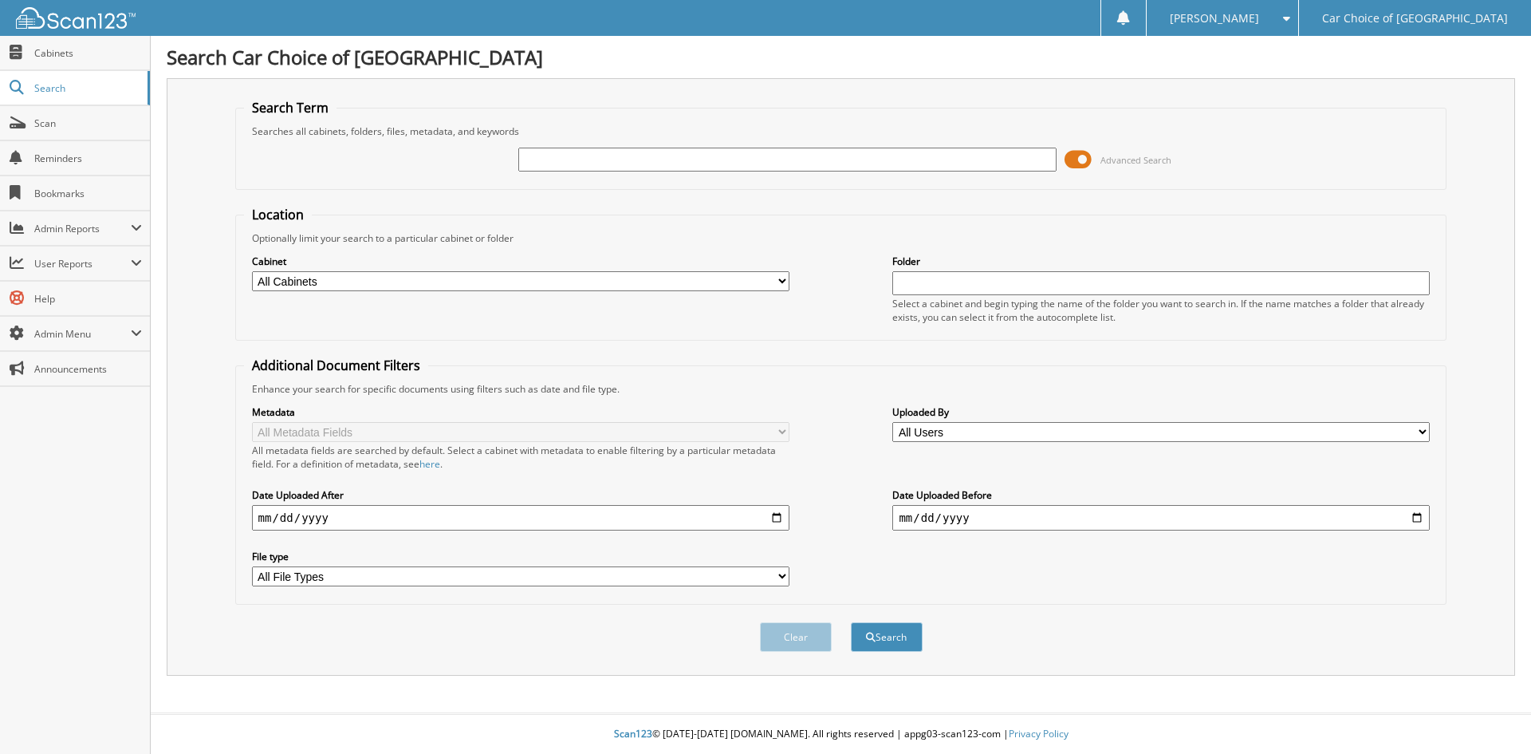 The image size is (1531, 754). Describe the element at coordinates (521, 518) in the screenshot. I see `input: start` at that location.